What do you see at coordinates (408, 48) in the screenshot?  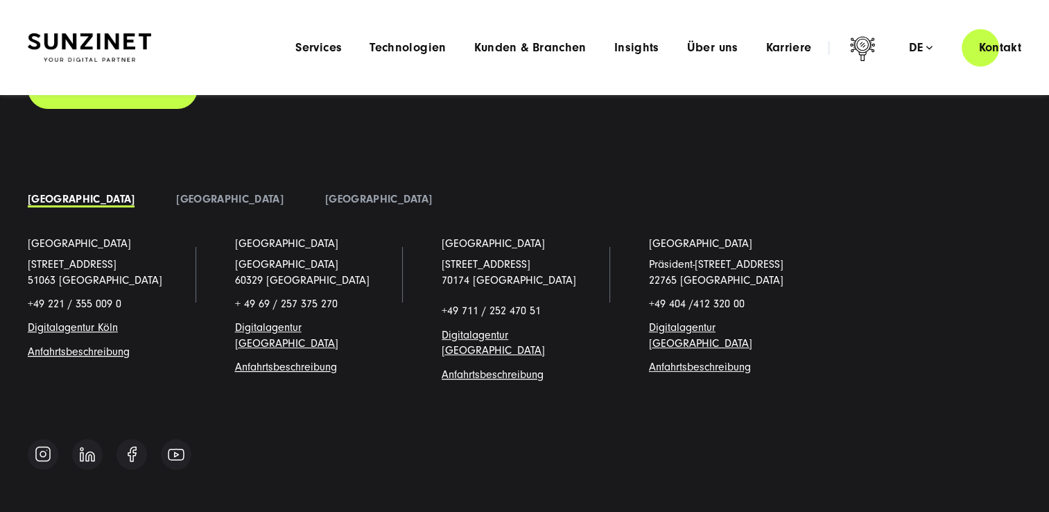 I see `span: Technologien` at bounding box center [408, 48].